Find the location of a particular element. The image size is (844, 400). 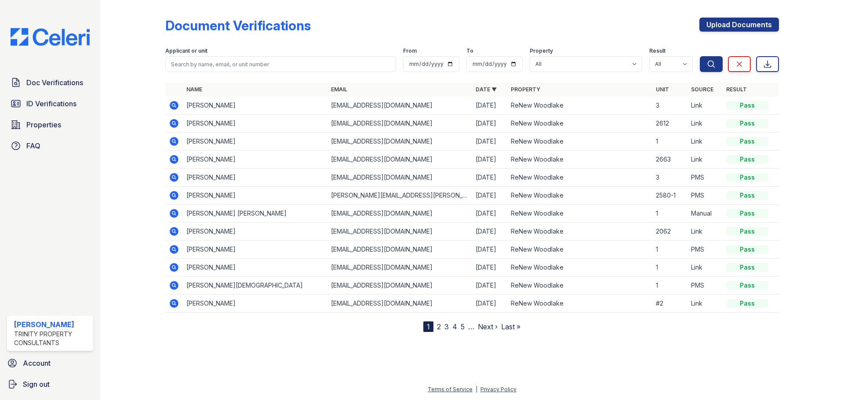

a: 3 is located at coordinates (446, 327).